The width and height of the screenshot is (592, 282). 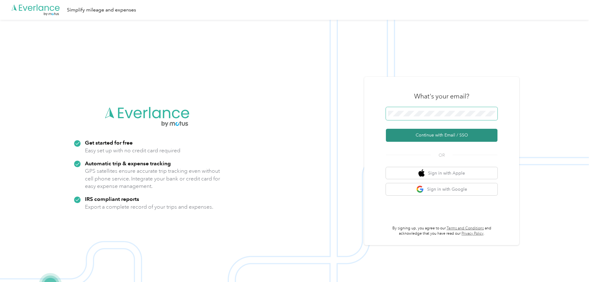 What do you see at coordinates (442, 135) in the screenshot?
I see `button: Continue with Email / SSO` at bounding box center [442, 135].